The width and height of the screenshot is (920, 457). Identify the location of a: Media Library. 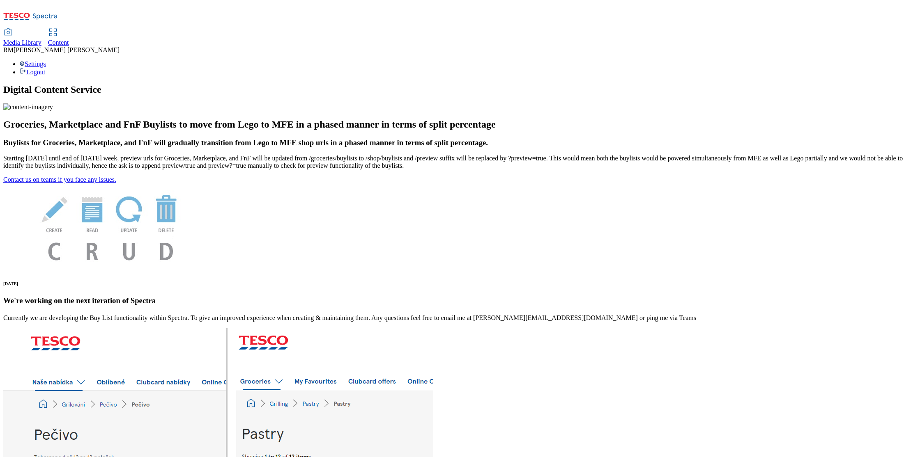
(22, 38).